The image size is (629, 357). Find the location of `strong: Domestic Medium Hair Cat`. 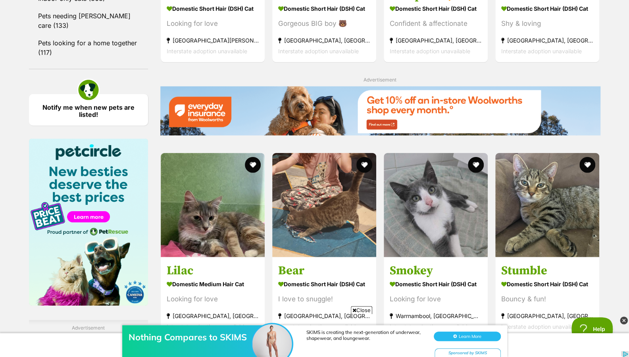

strong: Domestic Medium Hair Cat is located at coordinates (213, 283).